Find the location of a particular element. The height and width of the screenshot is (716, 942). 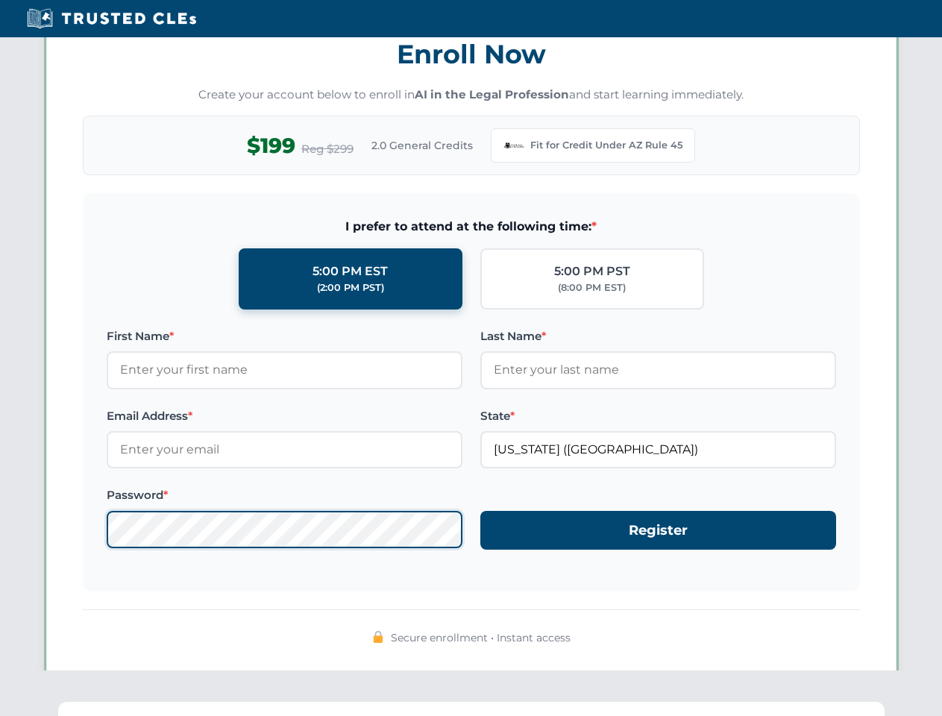

h3: Enroll Now is located at coordinates (471, 54).